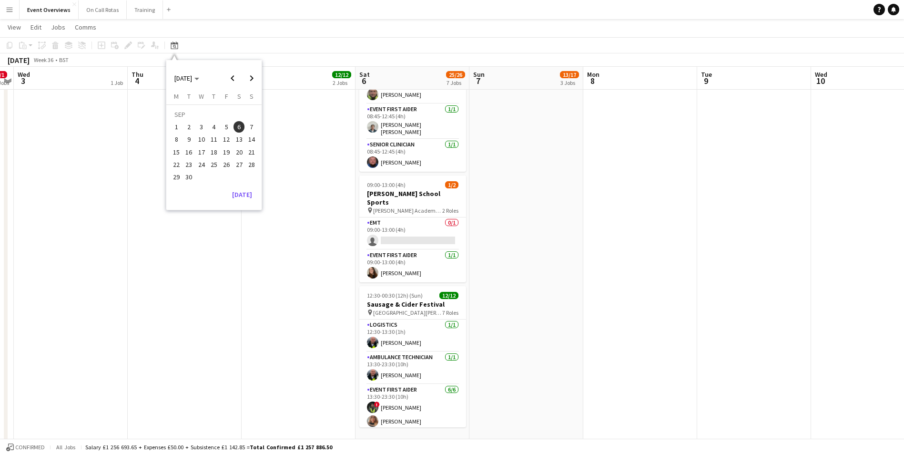 The image size is (904, 455). Describe the element at coordinates (213, 96) in the screenshot. I see `span: T` at that location.